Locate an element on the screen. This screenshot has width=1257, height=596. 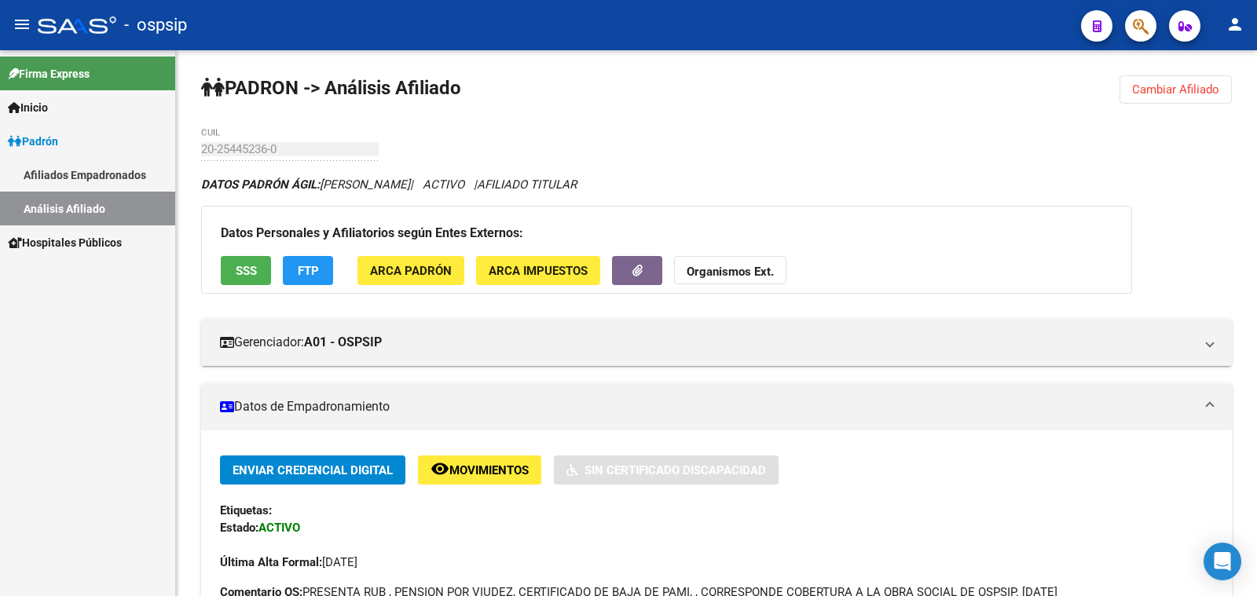
strong: Última Alta Formal: is located at coordinates (271, 562).